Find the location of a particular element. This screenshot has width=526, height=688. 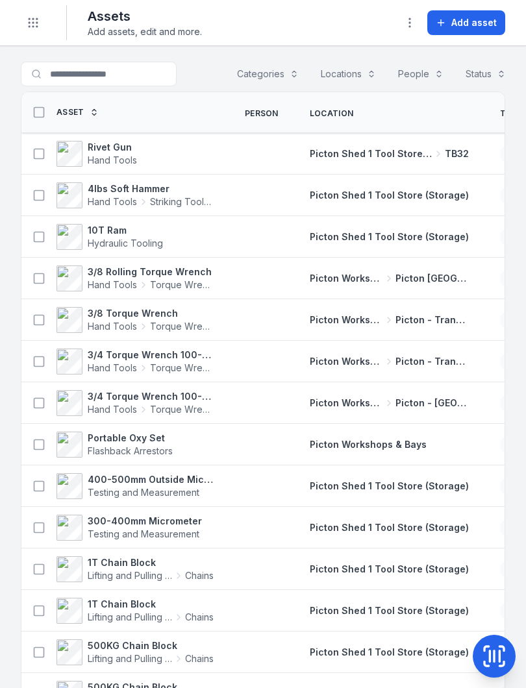

strong: Rivet Gun is located at coordinates (112, 147).